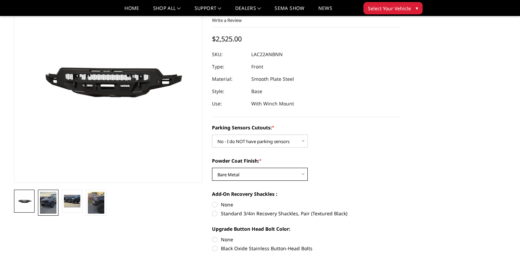 The height and width of the screenshot is (254, 520). What do you see at coordinates (229, 104) in the screenshot?
I see `dt: Use:` at bounding box center [229, 104].